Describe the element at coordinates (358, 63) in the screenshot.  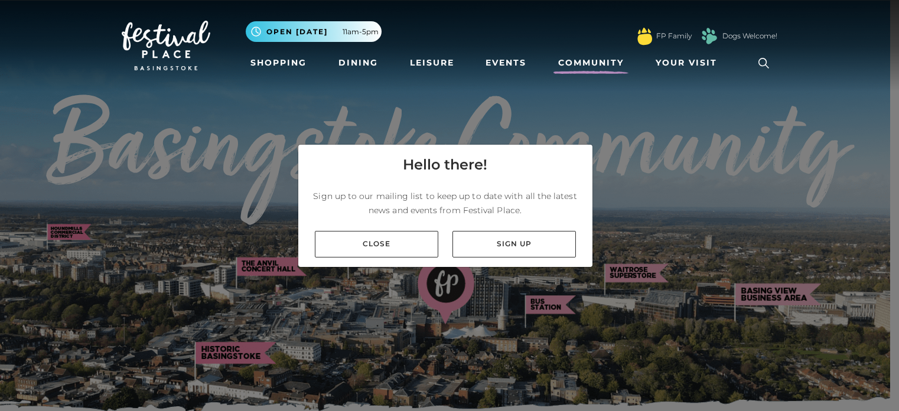
I see `a: Dining` at that location.